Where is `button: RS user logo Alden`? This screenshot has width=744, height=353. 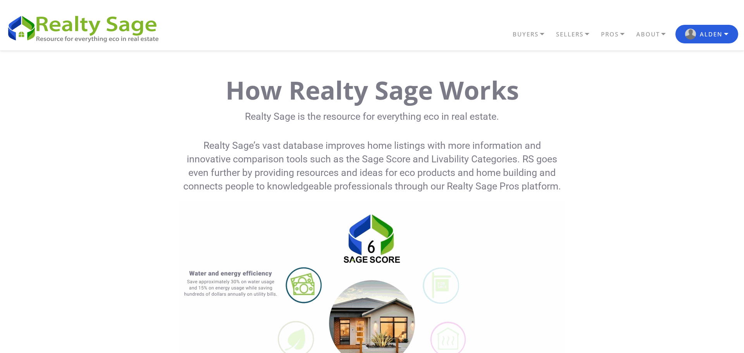
button: RS user logo Alden is located at coordinates (706, 34).